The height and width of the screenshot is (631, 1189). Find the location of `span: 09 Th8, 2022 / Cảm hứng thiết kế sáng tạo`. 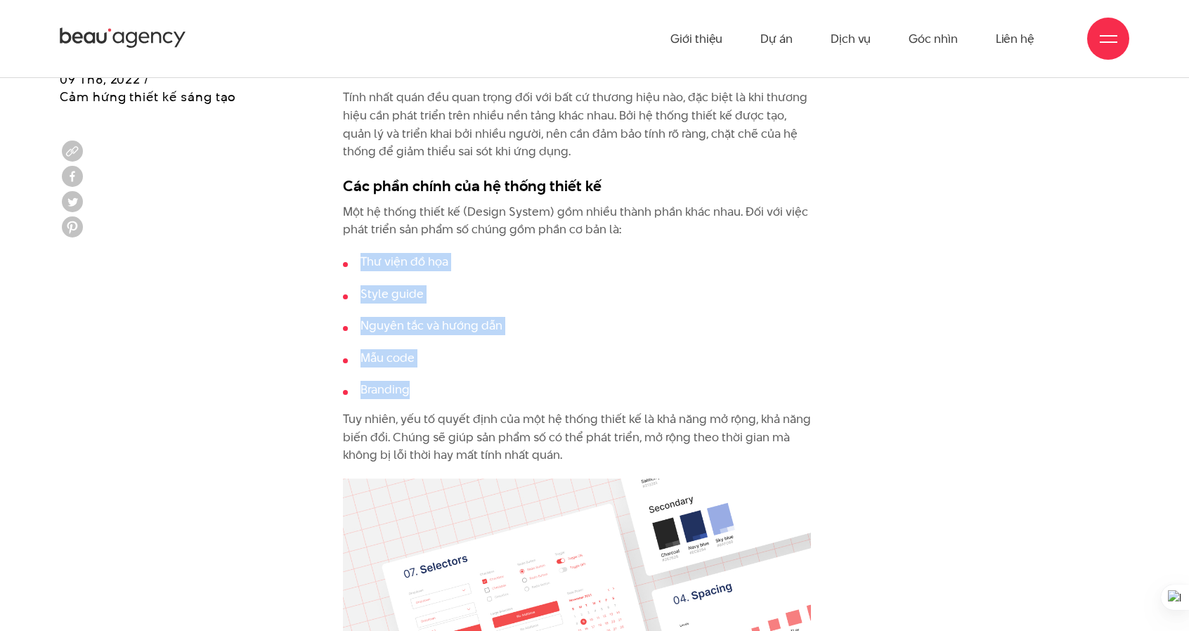

span: 09 Th8, 2022 / Cảm hứng thiết kế sáng tạo is located at coordinates (148, 88).